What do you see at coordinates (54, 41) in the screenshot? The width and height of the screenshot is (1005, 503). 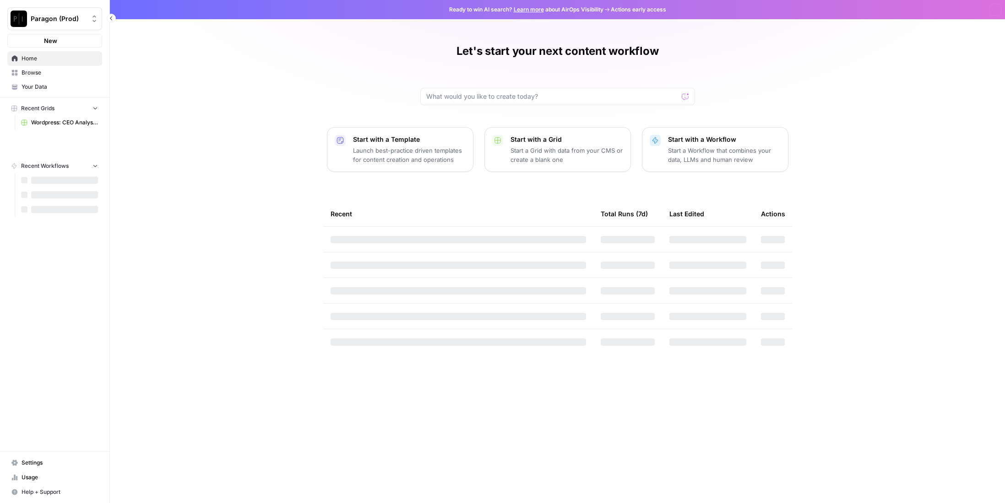 I see `button: New` at bounding box center [54, 41].